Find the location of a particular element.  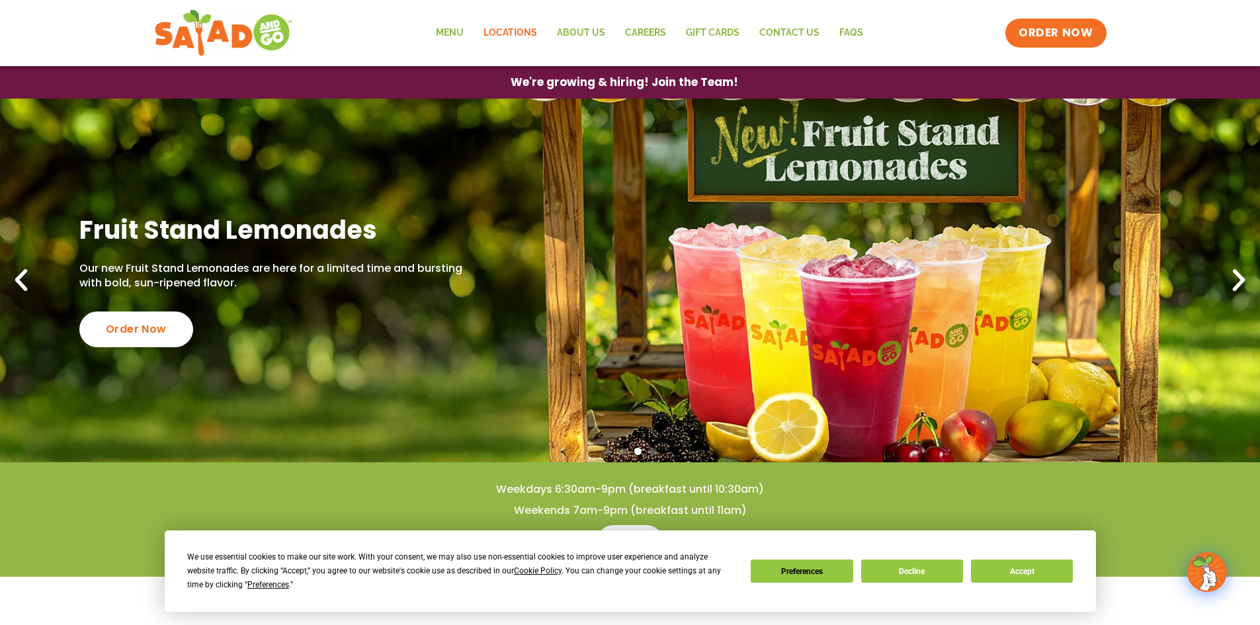

button: Preferences is located at coordinates (802, 571).